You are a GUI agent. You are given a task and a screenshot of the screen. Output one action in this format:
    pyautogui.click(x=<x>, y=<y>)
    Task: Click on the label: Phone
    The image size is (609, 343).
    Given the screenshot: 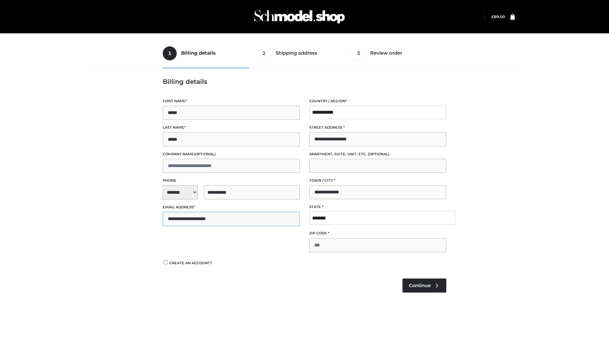 What is the action you would take?
    pyautogui.click(x=231, y=180)
    